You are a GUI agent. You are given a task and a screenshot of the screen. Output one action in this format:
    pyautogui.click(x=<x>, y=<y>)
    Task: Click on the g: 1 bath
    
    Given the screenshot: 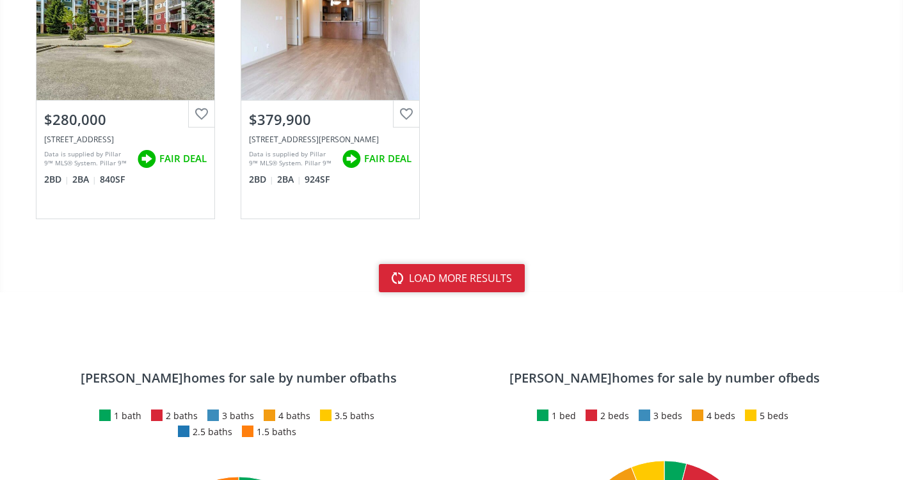 What is the action you would take?
    pyautogui.click(x=127, y=415)
    